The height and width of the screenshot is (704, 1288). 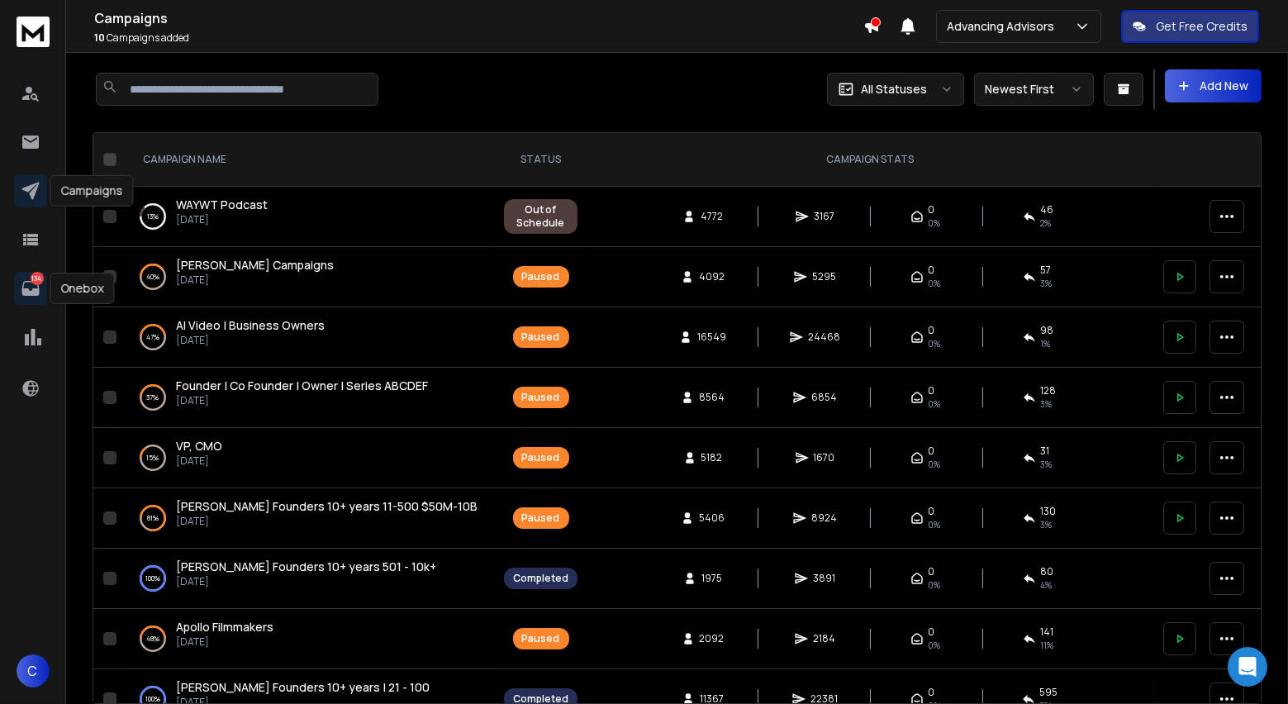 I want to click on span: Founder | Co Founder | Owner | Series ABCDEF, so click(x=302, y=385).